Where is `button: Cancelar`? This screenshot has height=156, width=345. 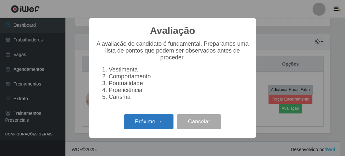
button: Cancelar is located at coordinates (199, 122).